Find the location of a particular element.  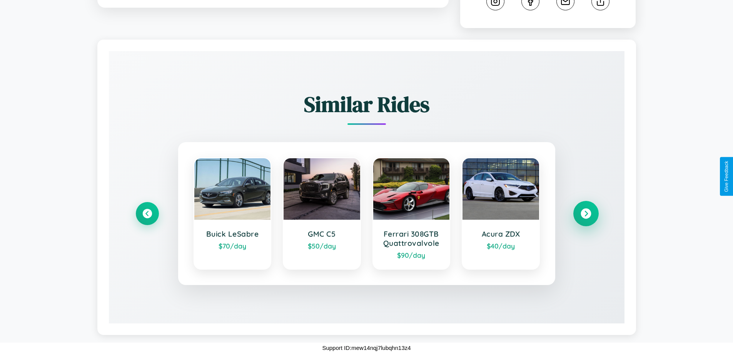

h2: Similar Rides is located at coordinates (366, 104).